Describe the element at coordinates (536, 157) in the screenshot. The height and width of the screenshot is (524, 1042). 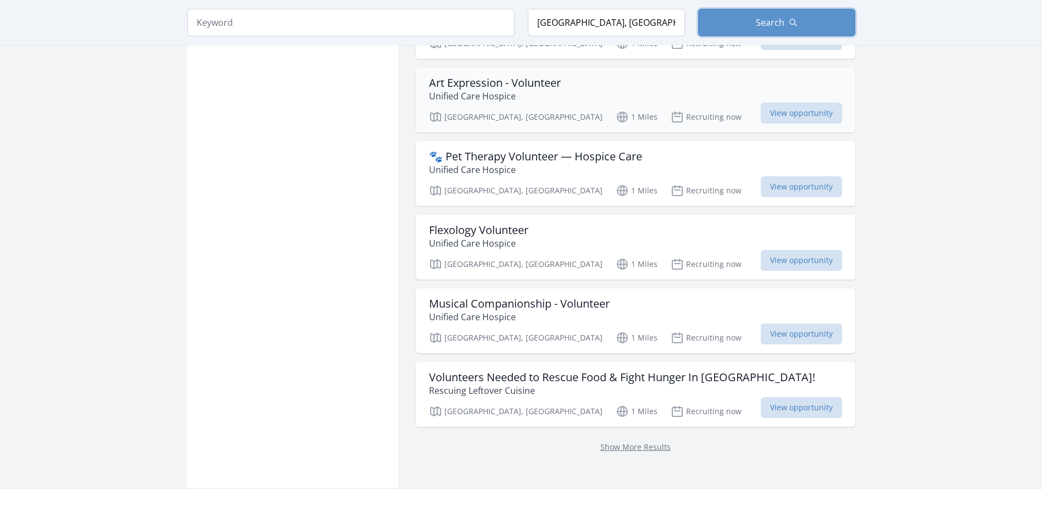
I see `h3: 🐾 Pet Therapy Volunteer — Hospice Care` at that location.